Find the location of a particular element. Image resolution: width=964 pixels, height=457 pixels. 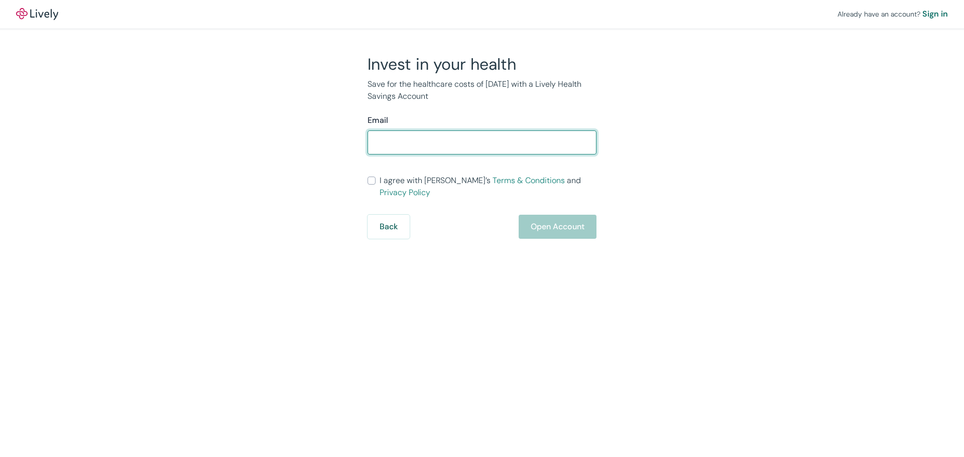

img: Lively is located at coordinates (37, 14).